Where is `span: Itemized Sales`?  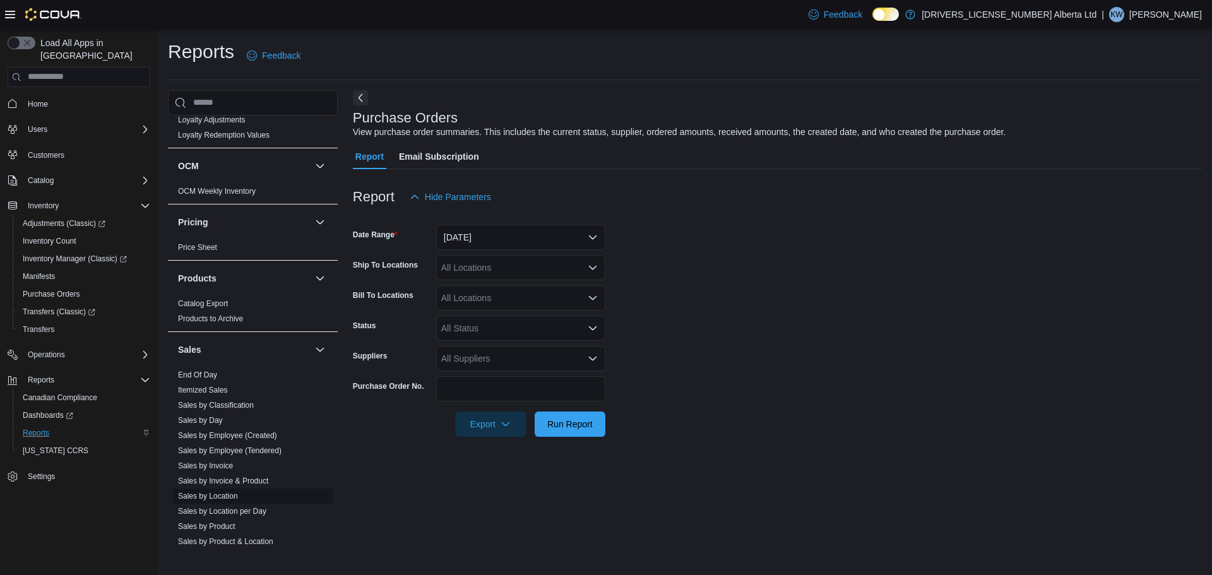
span: Itemized Sales is located at coordinates (203, 390).